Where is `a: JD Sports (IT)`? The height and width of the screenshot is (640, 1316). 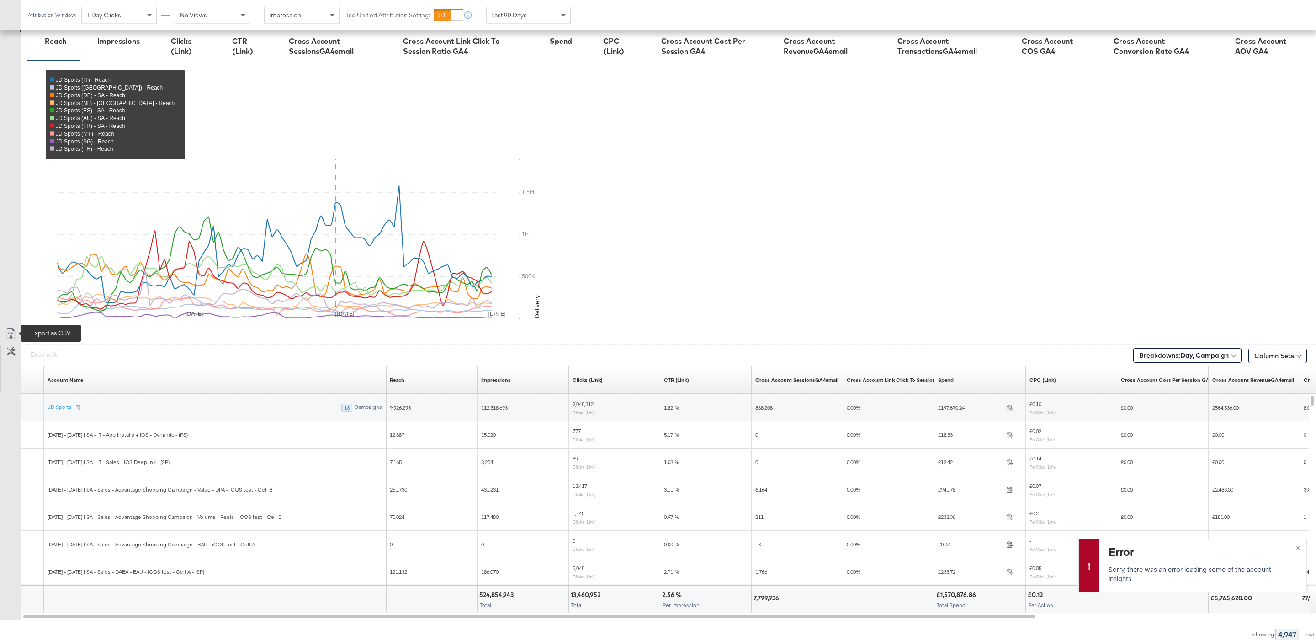
a: JD Sports (IT) is located at coordinates (64, 407).